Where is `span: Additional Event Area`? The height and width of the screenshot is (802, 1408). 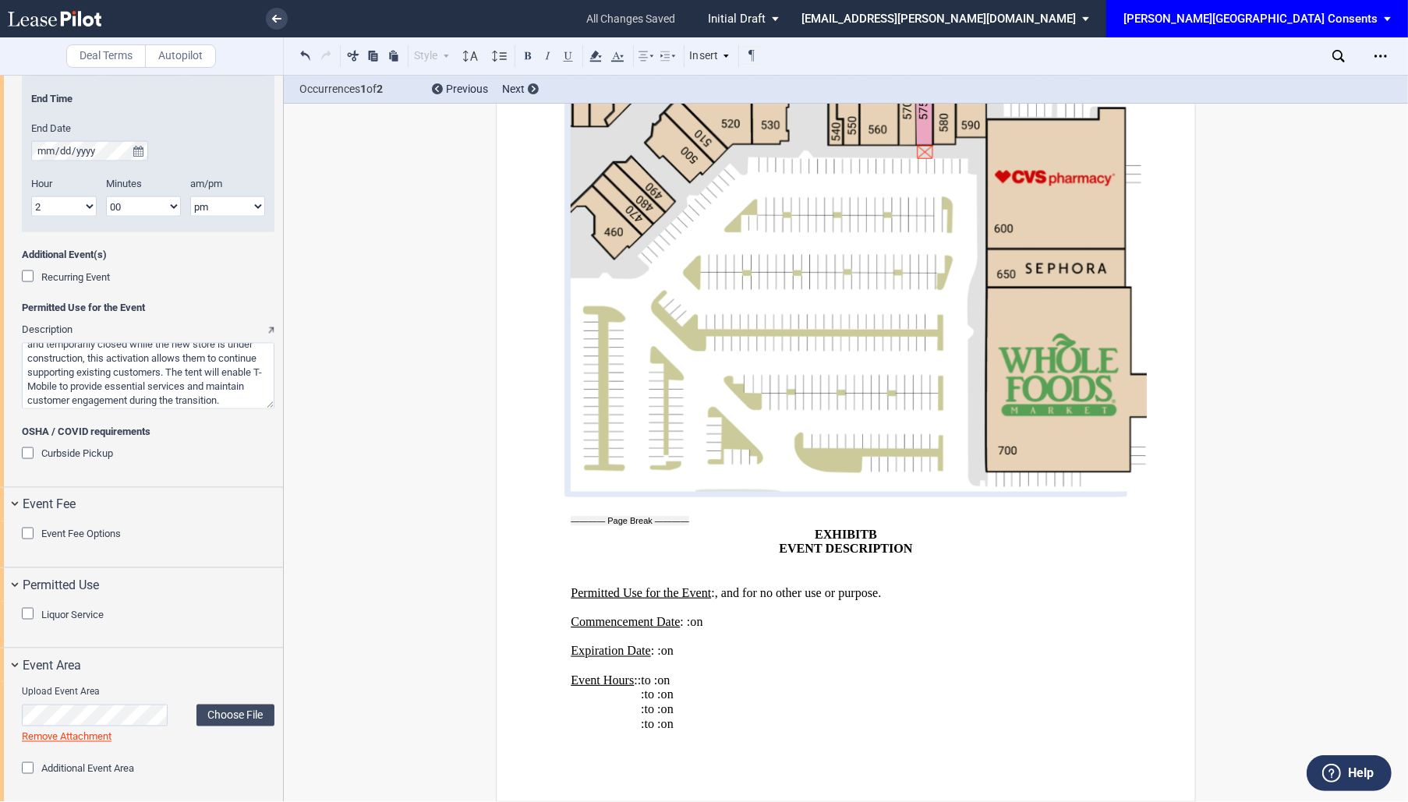
span: Additional Event Area is located at coordinates (87, 769).